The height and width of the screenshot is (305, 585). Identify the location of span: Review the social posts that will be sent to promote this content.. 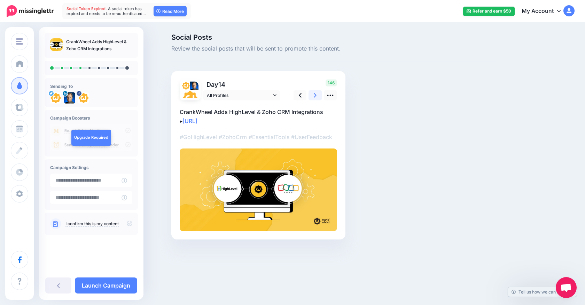
(333, 49).